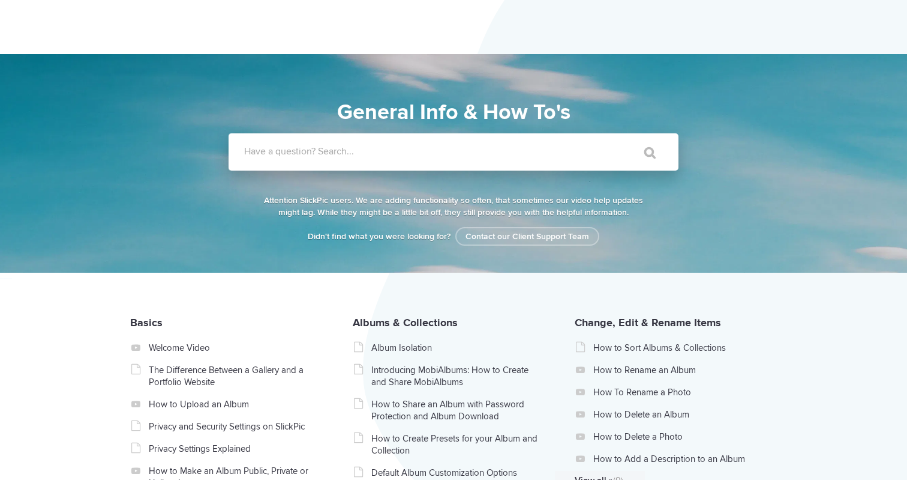 This screenshot has height=480, width=907. I want to click on a: Albums & Collections, so click(405, 322).